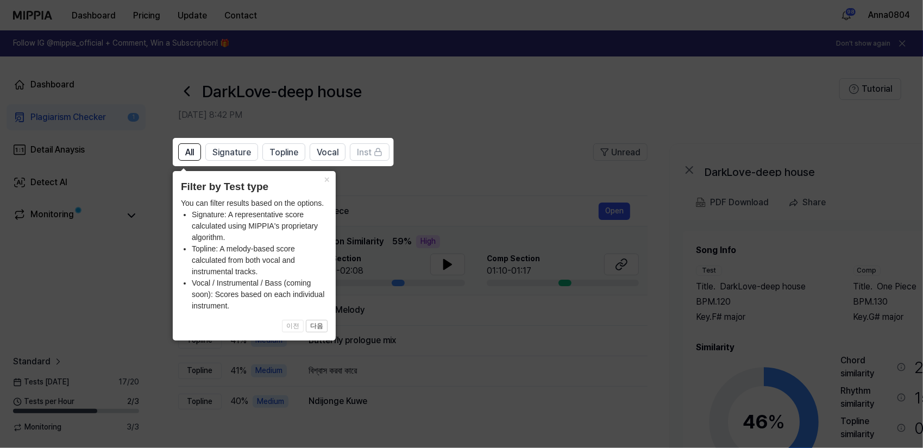 The width and height of the screenshot is (923, 448). What do you see at coordinates (260, 260) in the screenshot?
I see `li: Topline: A melody-based score calculated from both vocal and instrumental tracks.` at bounding box center [260, 260].